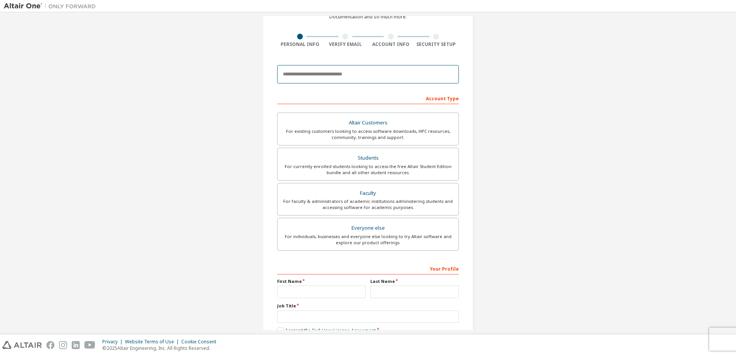  What do you see at coordinates (391, 44) in the screenshot?
I see `div: Account Info` at bounding box center [391, 44].